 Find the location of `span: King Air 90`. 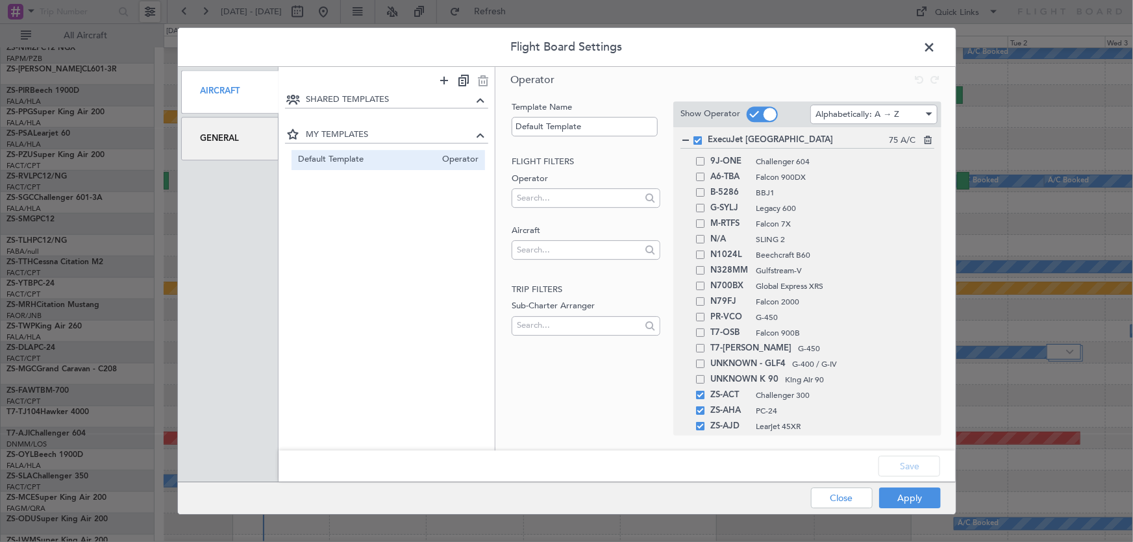

span: King Air 90 is located at coordinates (860, 380).